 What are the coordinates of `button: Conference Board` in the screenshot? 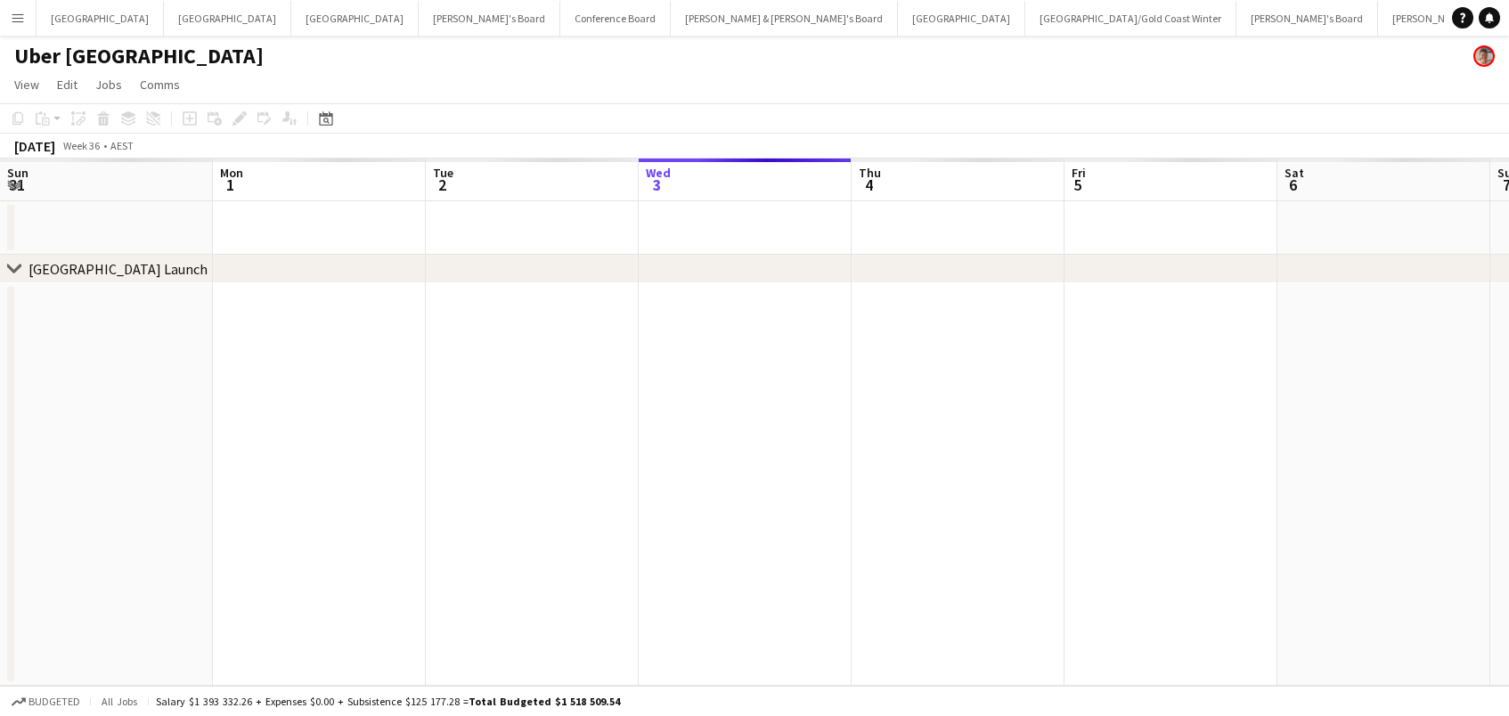 It's located at (616, 18).